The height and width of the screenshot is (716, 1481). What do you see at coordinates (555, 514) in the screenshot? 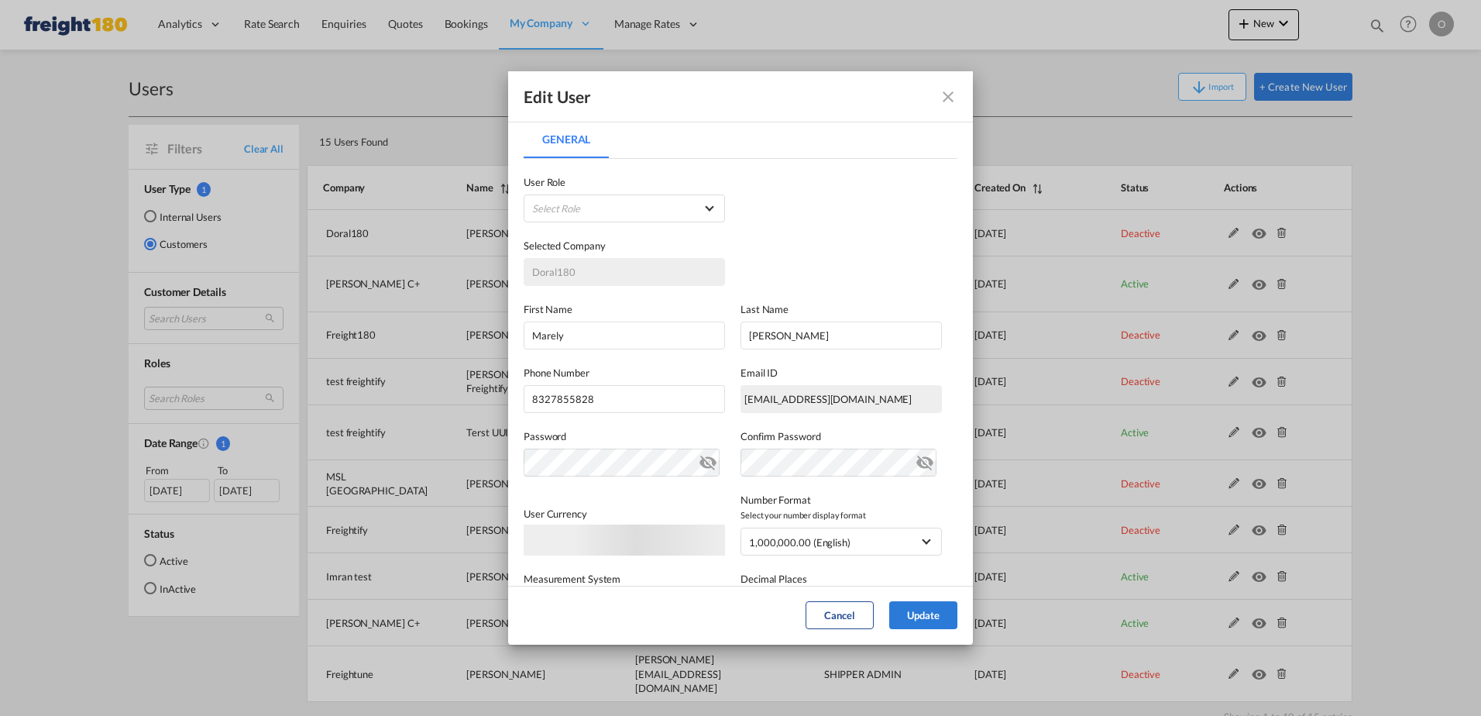
I see `label: User Currency` at bounding box center [555, 514].